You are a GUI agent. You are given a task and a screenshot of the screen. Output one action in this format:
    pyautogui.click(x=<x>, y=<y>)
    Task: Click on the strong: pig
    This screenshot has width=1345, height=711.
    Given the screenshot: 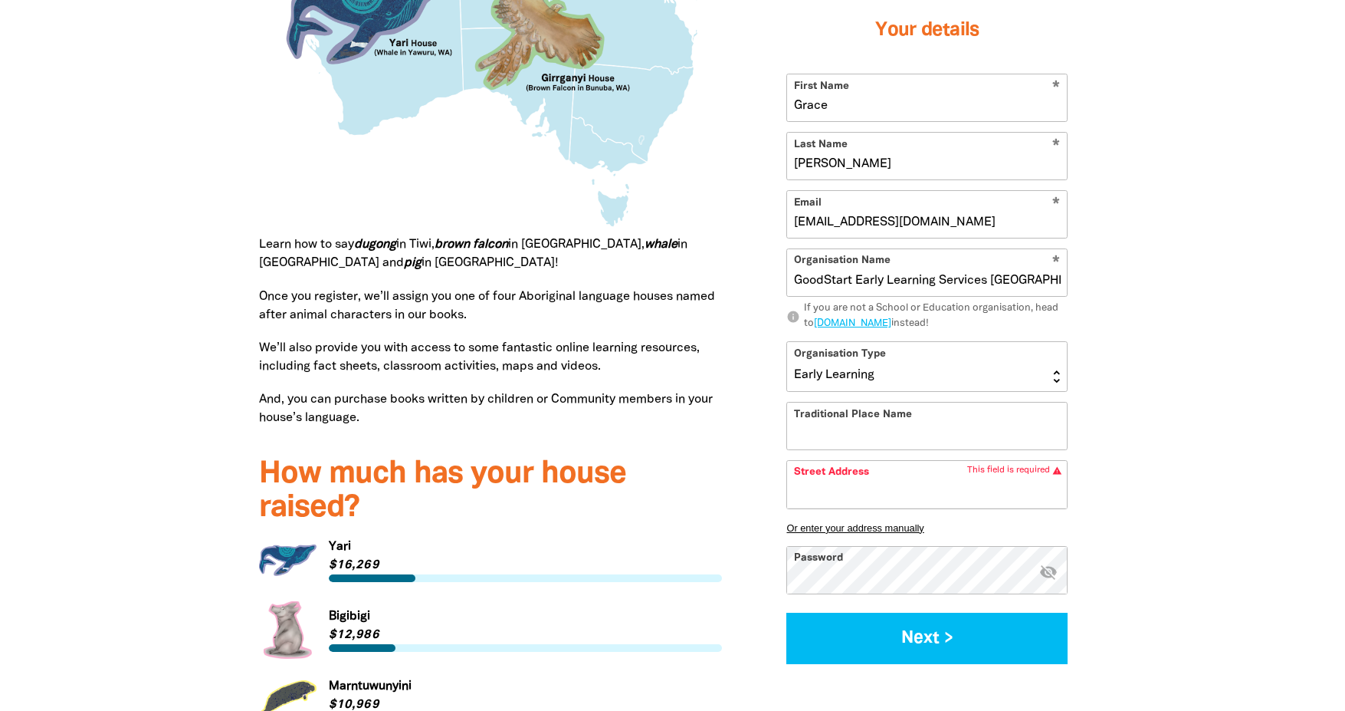 What is the action you would take?
    pyautogui.click(x=412, y=263)
    